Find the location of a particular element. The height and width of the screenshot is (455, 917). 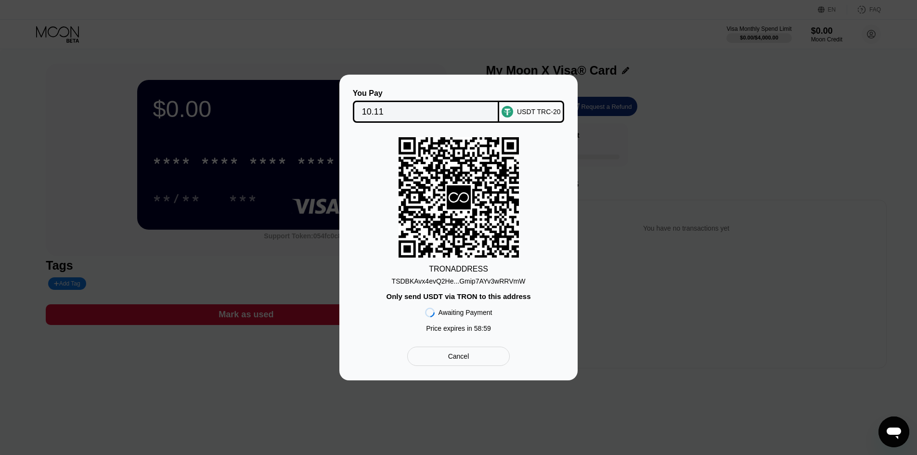

div: TRON ADDRESS is located at coordinates (458, 269).